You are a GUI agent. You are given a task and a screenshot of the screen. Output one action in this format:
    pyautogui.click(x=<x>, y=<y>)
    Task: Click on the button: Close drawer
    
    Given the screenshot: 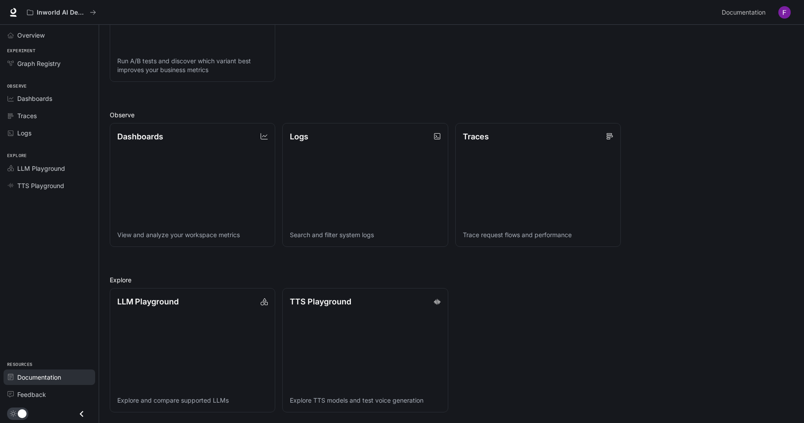 What is the action you would take?
    pyautogui.click(x=81, y=414)
    